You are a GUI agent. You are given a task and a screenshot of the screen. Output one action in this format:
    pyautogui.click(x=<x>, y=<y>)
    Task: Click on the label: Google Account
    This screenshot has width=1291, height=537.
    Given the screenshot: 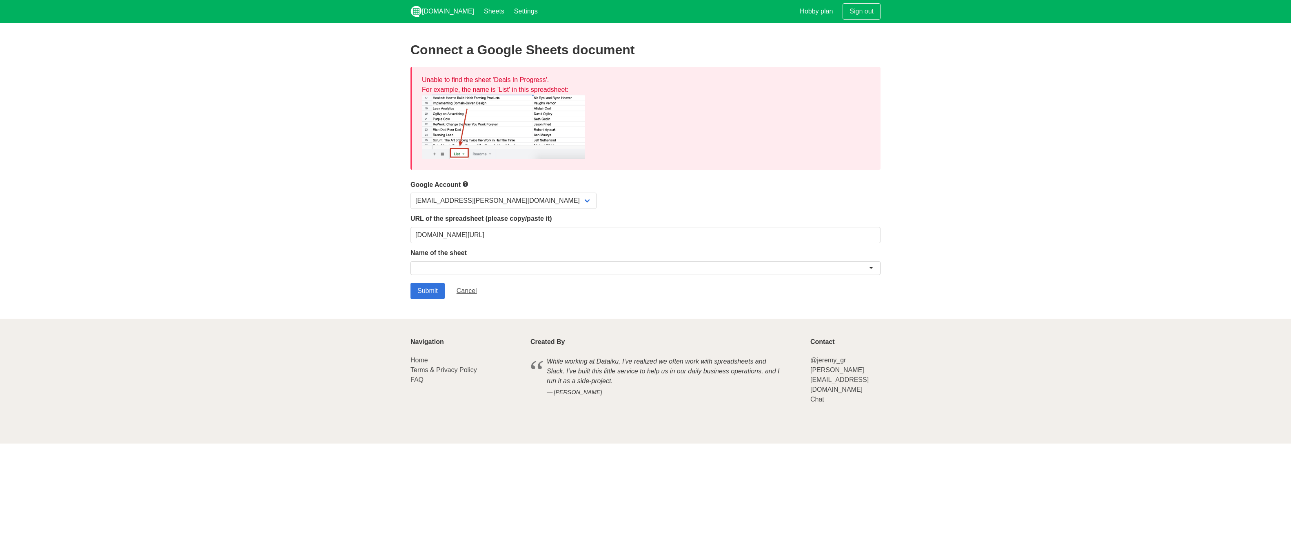 What is the action you would take?
    pyautogui.click(x=645, y=184)
    